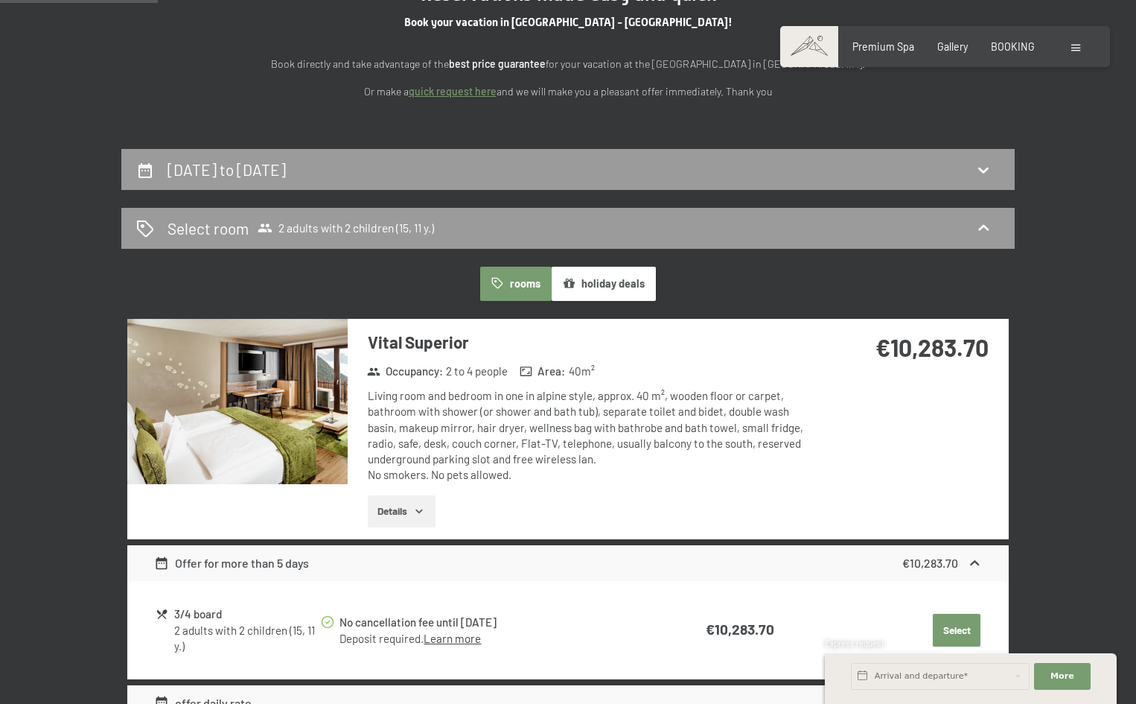 This screenshot has height=704, width=1136. Describe the element at coordinates (543, 371) in the screenshot. I see `strong: Area :` at that location.